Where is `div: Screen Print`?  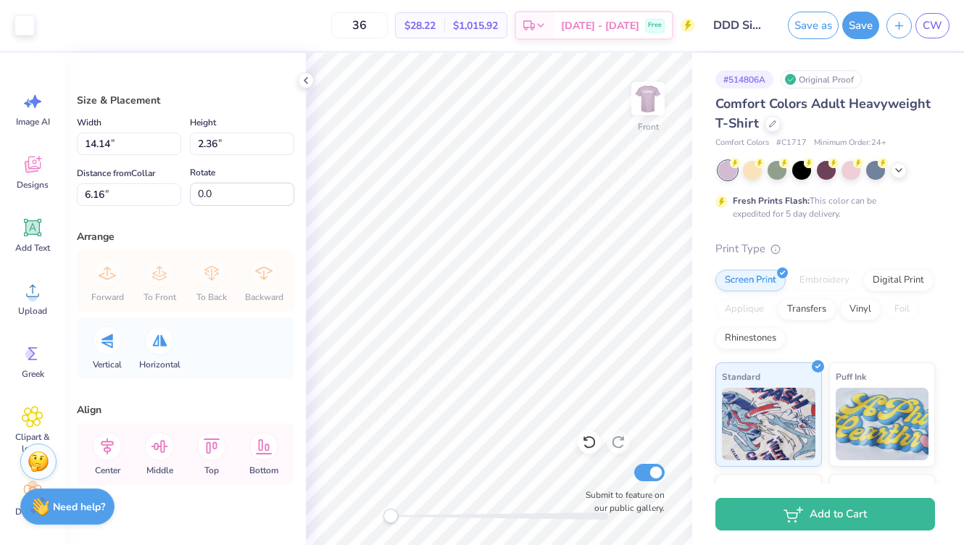
div: Screen Print is located at coordinates (750, 280).